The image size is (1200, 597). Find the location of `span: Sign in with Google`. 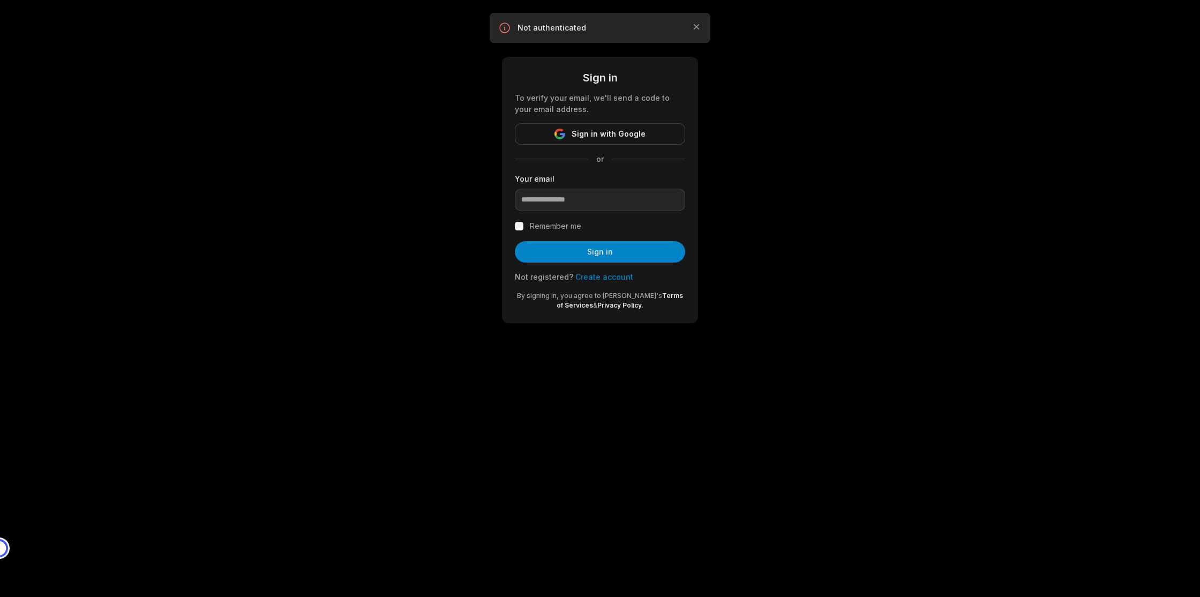

span: Sign in with Google is located at coordinates (609, 134).